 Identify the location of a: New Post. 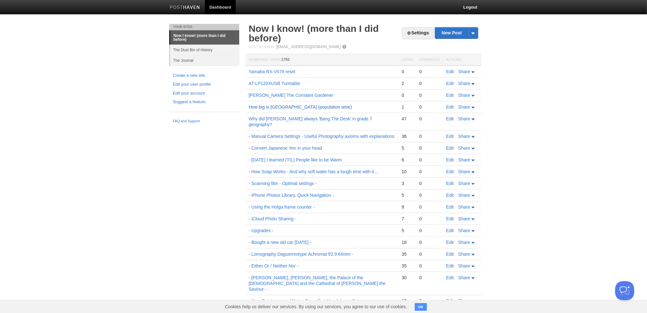
(456, 33).